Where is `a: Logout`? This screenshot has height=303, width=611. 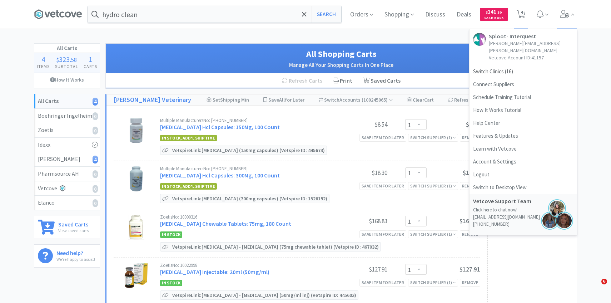 a: Logout is located at coordinates (523, 174).